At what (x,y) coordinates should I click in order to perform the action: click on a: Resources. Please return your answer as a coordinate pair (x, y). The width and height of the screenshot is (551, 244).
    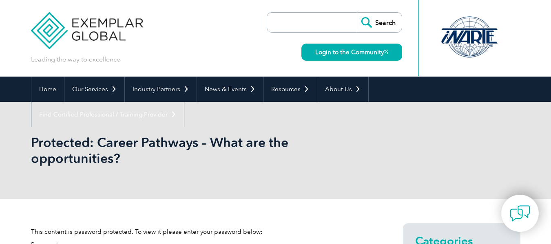
    Looking at the image, I should click on (290, 89).